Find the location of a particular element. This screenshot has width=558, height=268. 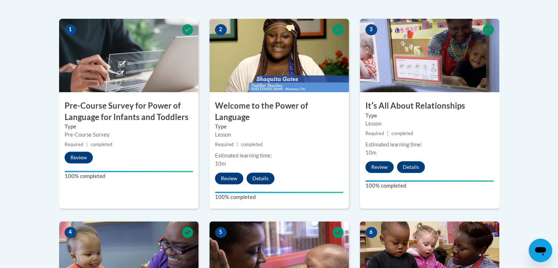

h3: Itʹs All About Relationships is located at coordinates (430, 106).